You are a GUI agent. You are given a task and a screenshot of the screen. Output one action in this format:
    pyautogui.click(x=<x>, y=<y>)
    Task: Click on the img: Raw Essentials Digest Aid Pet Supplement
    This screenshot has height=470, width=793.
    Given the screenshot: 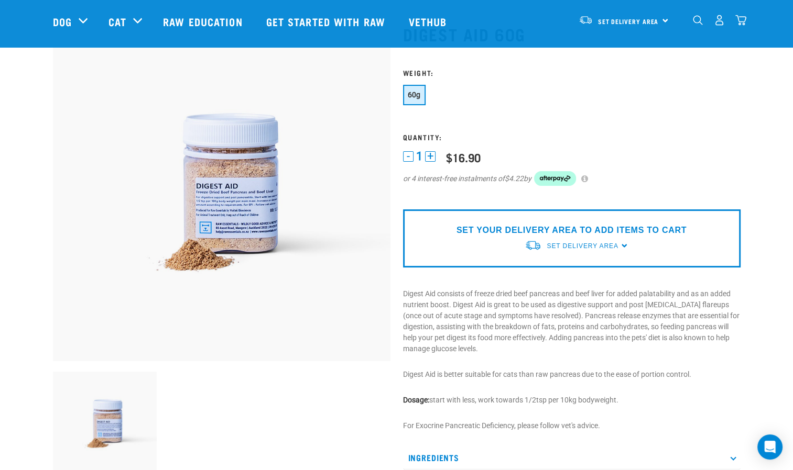 What is the action you would take?
    pyautogui.click(x=222, y=193)
    